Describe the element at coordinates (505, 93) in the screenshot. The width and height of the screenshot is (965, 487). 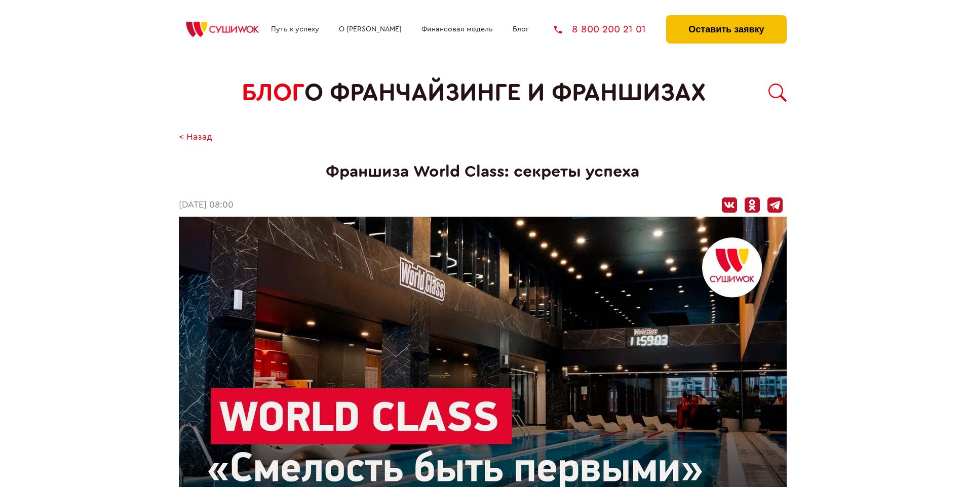
I see `span: о франчайзинге и франшизах` at that location.